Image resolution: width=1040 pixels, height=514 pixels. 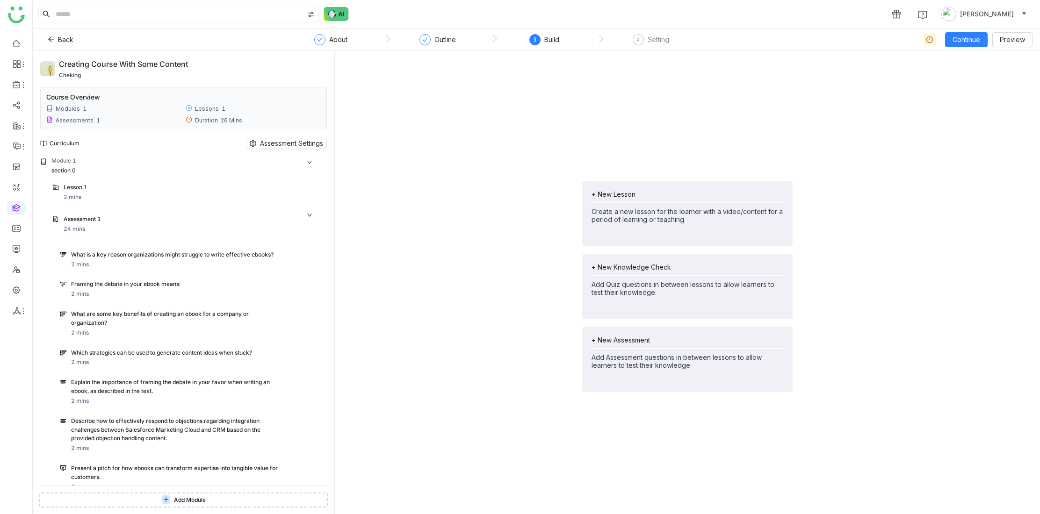 What do you see at coordinates (65, 40) in the screenshot?
I see `span: Back` at bounding box center [65, 40].